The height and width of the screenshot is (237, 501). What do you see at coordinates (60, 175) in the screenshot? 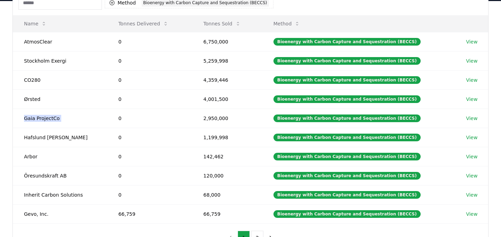
I see `td: Öresundskraft AB` at bounding box center [60, 175].